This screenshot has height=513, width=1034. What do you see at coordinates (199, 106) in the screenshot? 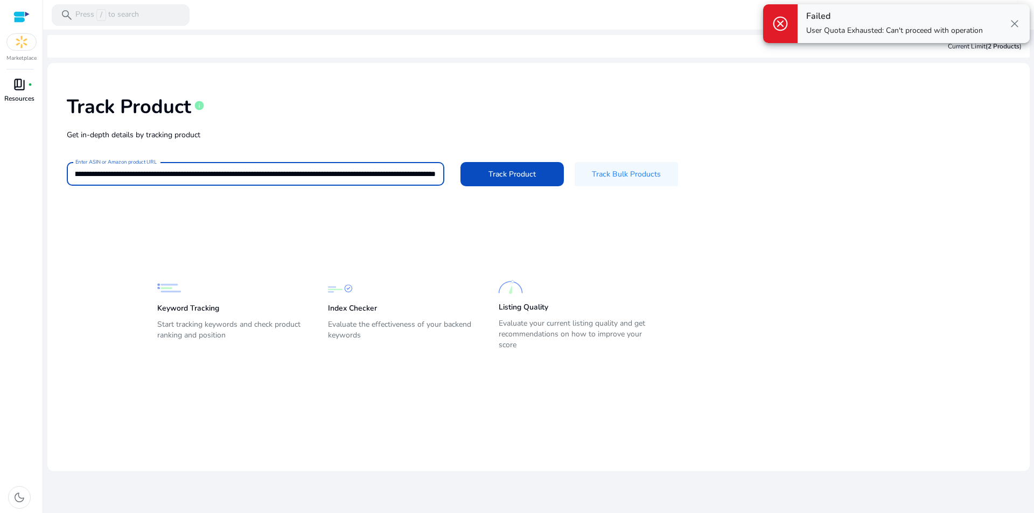
I see `span: info` at bounding box center [199, 106].